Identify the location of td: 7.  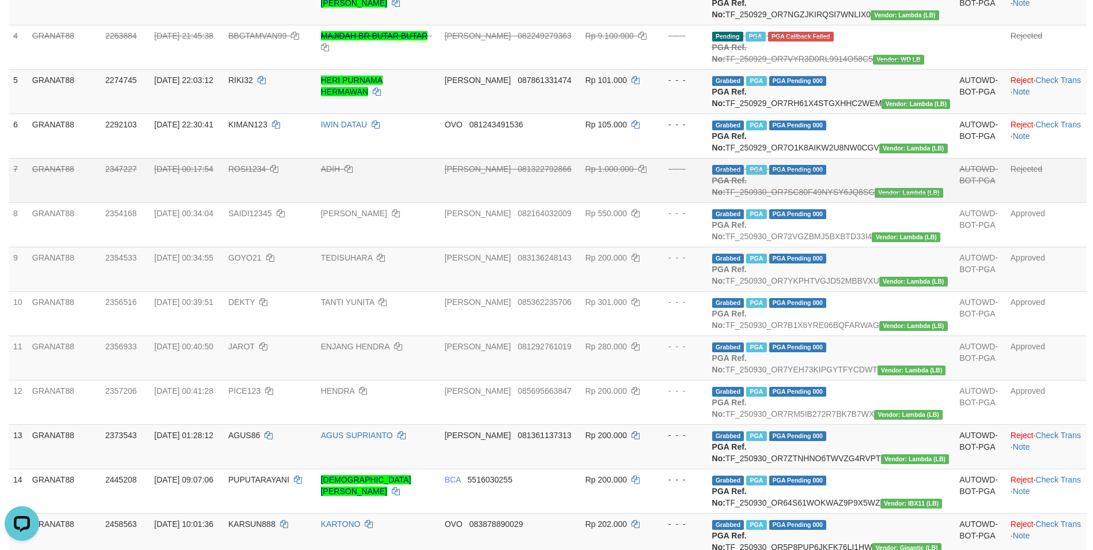
(18, 180).